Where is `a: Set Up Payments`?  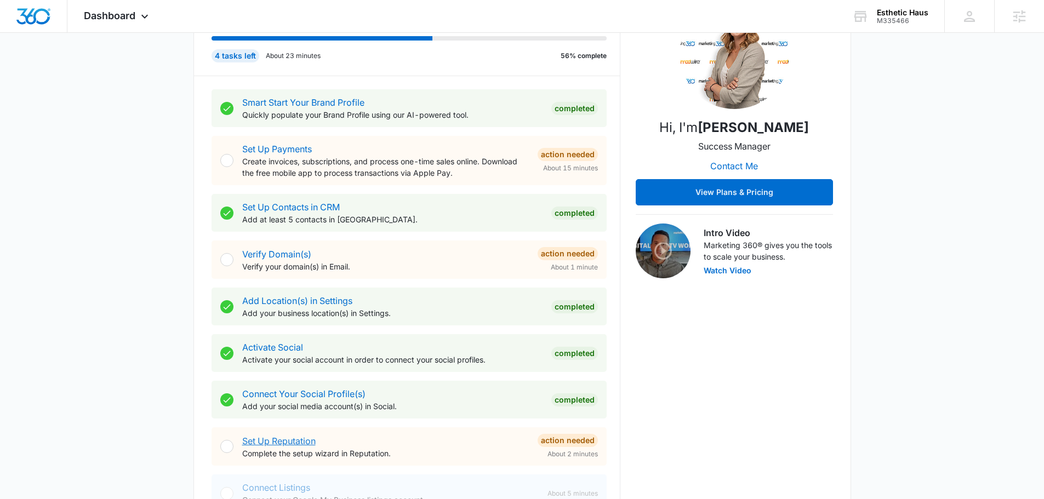
a: Set Up Payments is located at coordinates (277, 149).